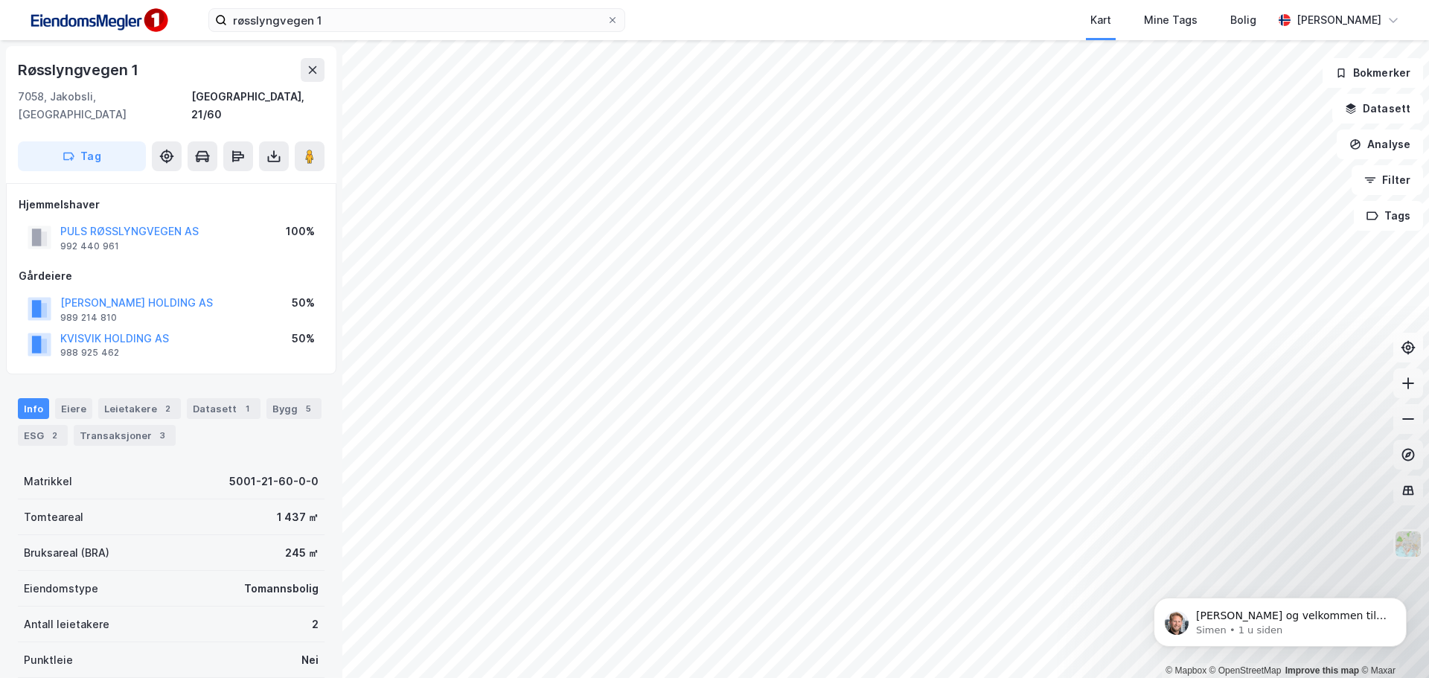  Describe the element at coordinates (301, 553) in the screenshot. I see `div: 245 ㎡` at that location.